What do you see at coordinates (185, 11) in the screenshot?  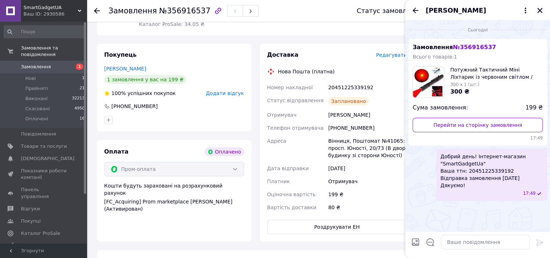 I see `span: №356916537` at bounding box center [185, 11].